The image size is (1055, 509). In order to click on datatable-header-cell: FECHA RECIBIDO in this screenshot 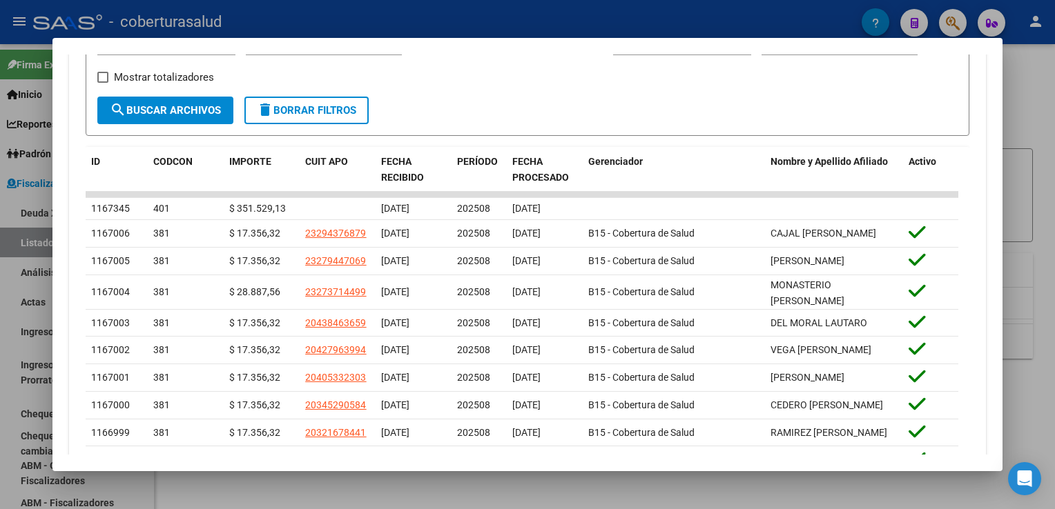, I will do `click(413, 170)`.